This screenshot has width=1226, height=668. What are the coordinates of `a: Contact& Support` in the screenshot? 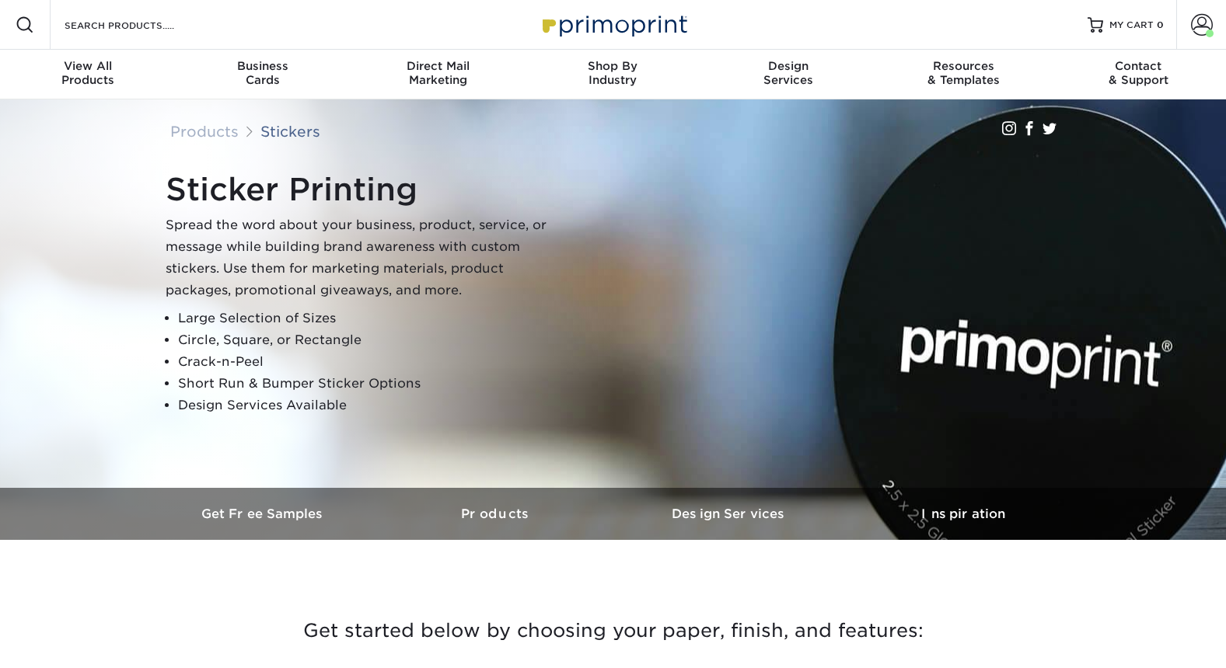 It's located at (1138, 75).